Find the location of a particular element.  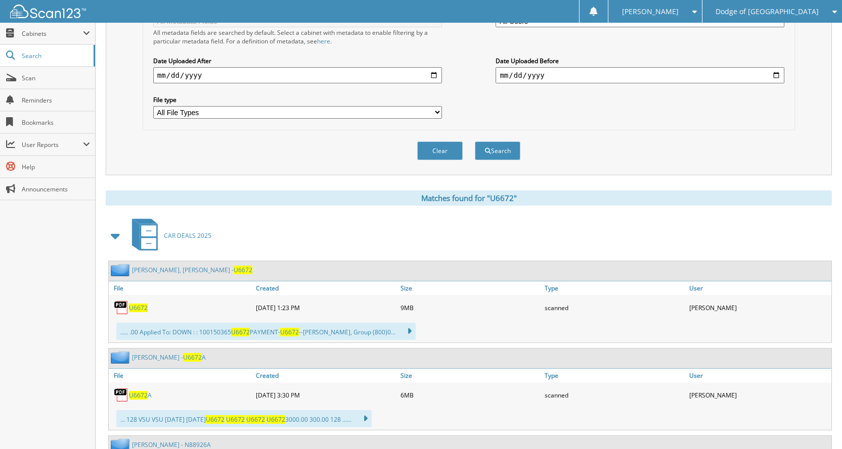

span: User Reports is located at coordinates (52, 145).